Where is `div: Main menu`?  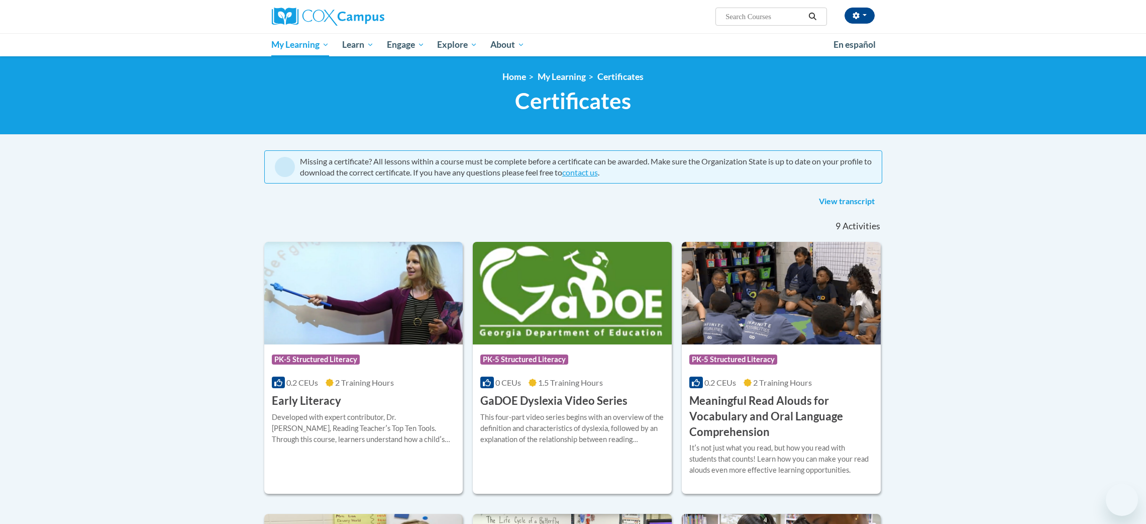 div: Main menu is located at coordinates (573, 45).